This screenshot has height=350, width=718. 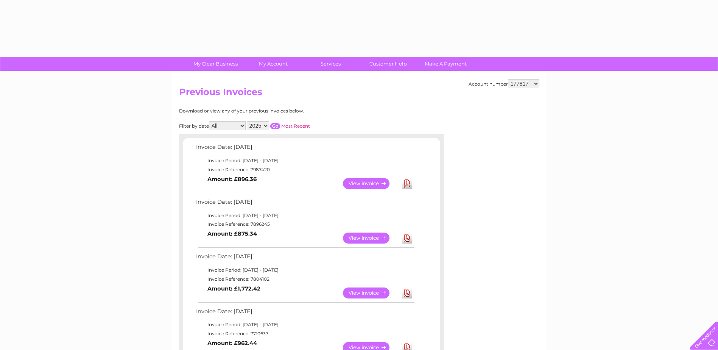 I want to click on a: Make A Payment, so click(x=445, y=64).